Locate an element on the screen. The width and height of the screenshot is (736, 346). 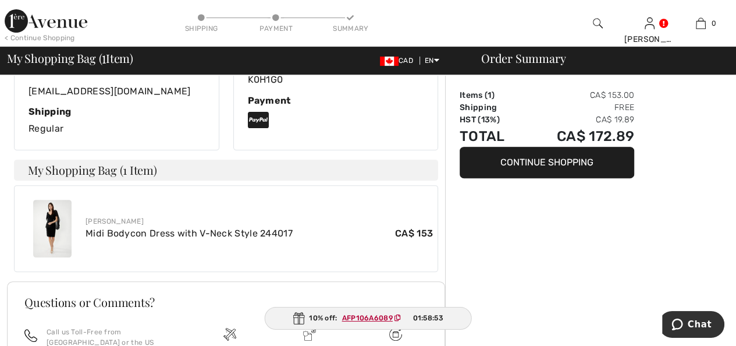
span: My Shopping Bag ( Item) is located at coordinates (70, 58).